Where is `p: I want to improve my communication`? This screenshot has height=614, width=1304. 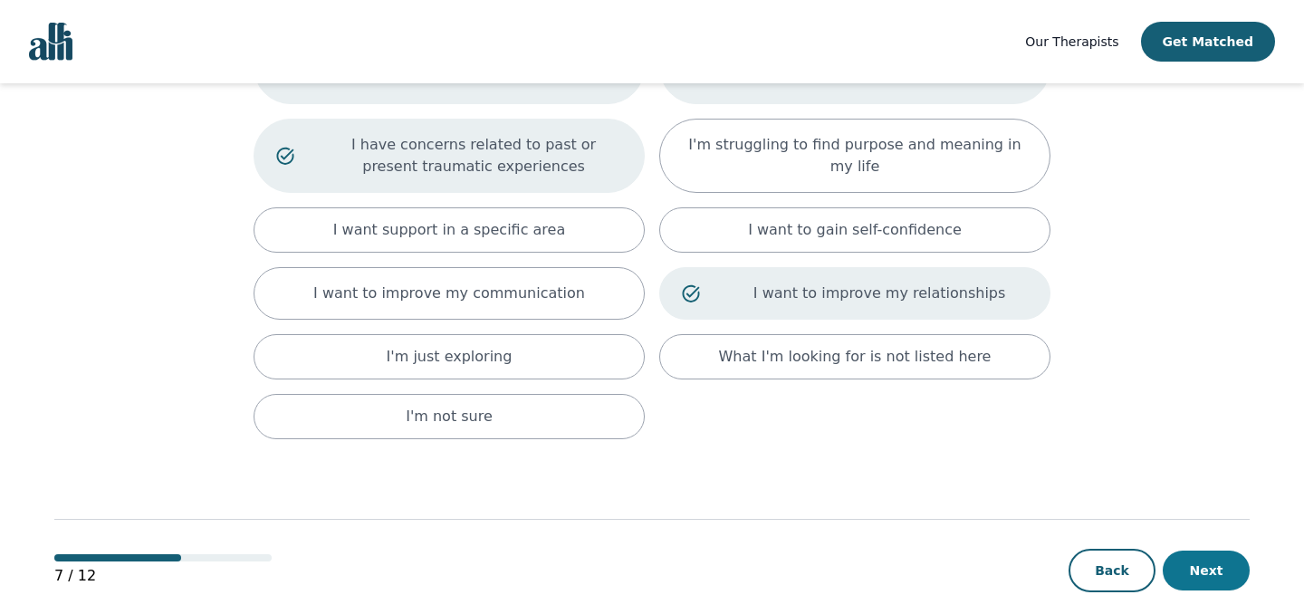 p: I want to improve my communication is located at coordinates (449, 293).